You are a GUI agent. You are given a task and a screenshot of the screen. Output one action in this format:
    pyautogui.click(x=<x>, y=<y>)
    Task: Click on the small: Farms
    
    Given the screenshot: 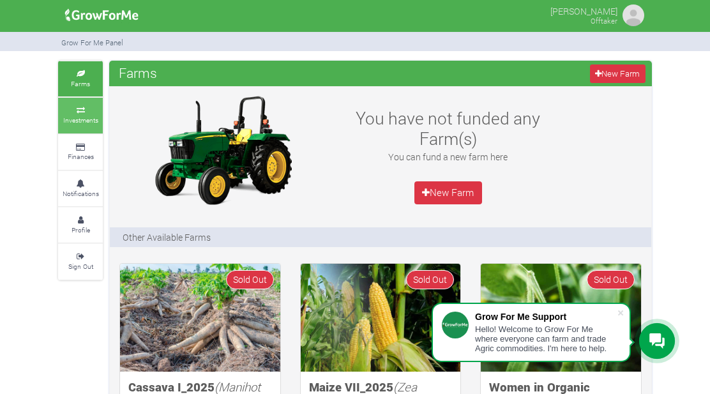 What is the action you would take?
    pyautogui.click(x=80, y=84)
    